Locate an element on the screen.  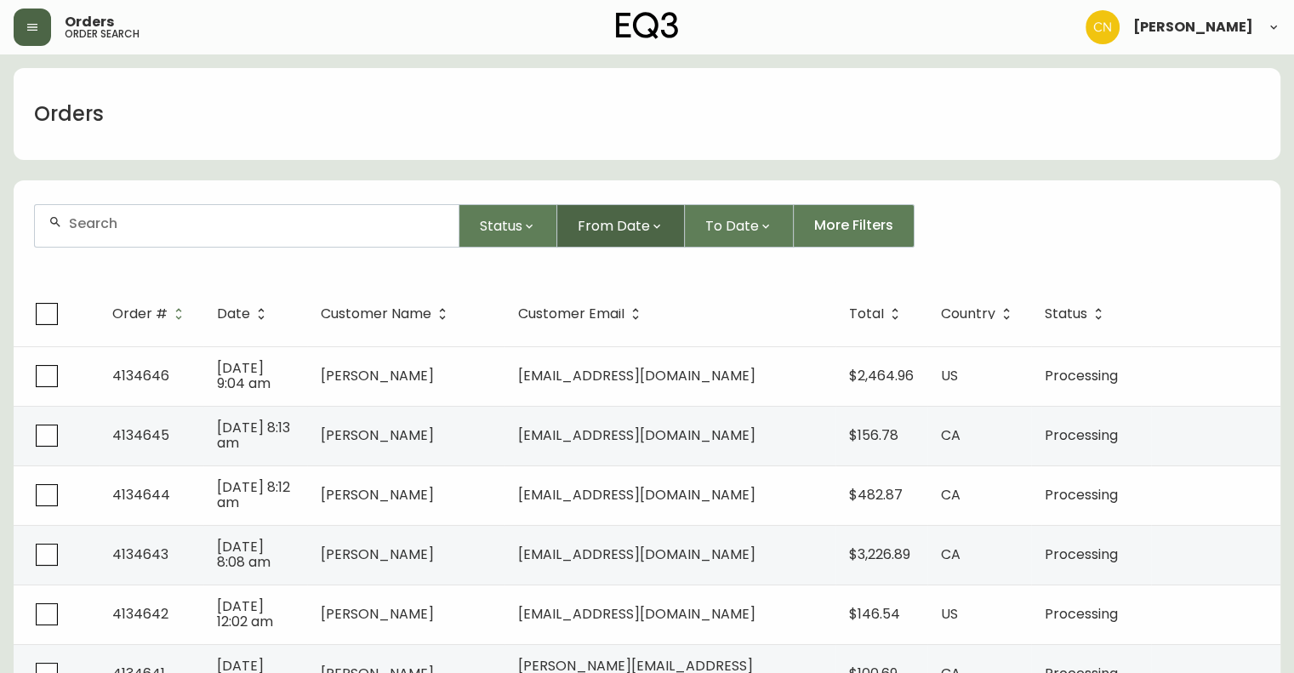
span: Orders is located at coordinates (89, 22).